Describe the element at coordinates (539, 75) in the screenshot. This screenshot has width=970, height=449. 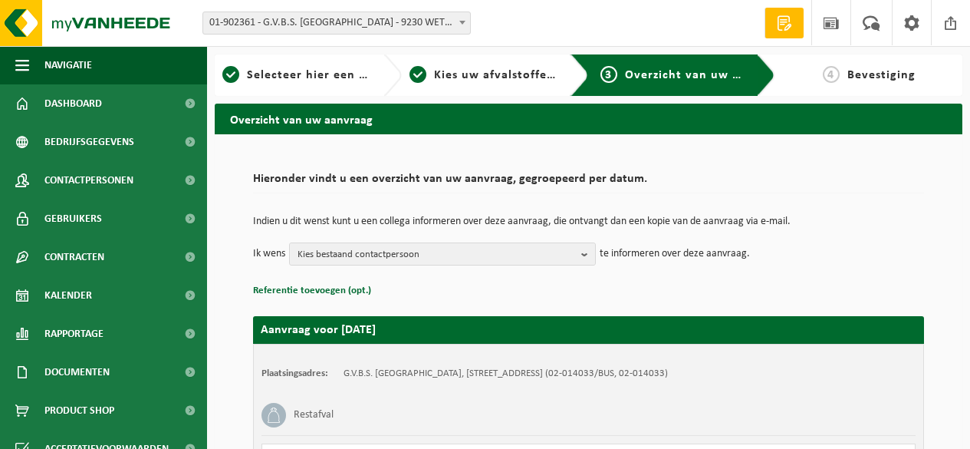
I see `span: Kies uw afvalstoffen en recipiënten` at that location.